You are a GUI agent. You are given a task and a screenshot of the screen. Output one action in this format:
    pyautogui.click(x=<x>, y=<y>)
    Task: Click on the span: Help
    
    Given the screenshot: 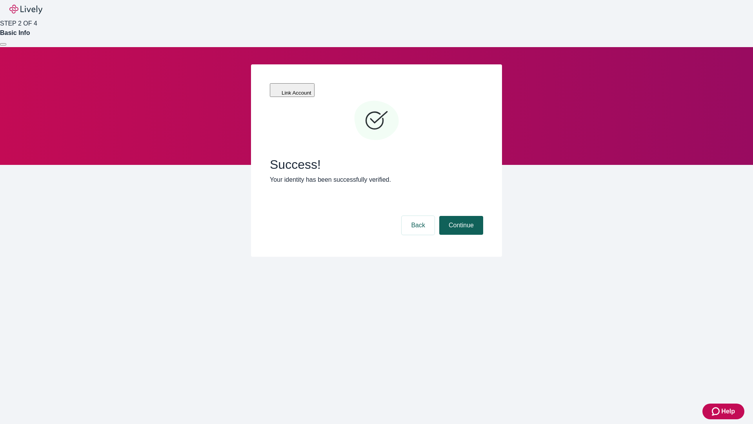 What is the action you would take?
    pyautogui.click(x=728, y=411)
    